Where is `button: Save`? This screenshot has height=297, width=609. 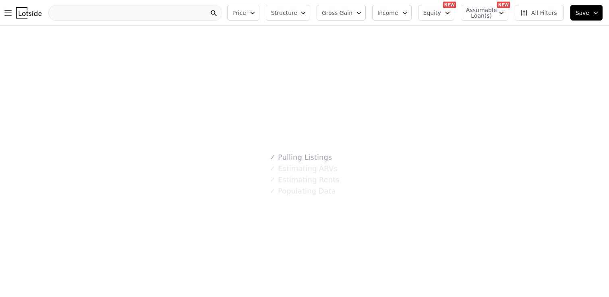 button: Save is located at coordinates (587, 12).